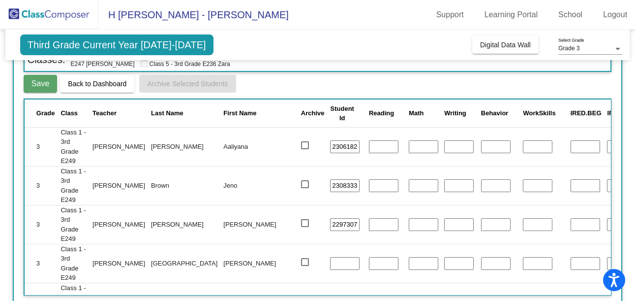 The width and height of the screenshot is (635, 301). What do you see at coordinates (569, 48) in the screenshot?
I see `span: Grade 3` at bounding box center [569, 48].